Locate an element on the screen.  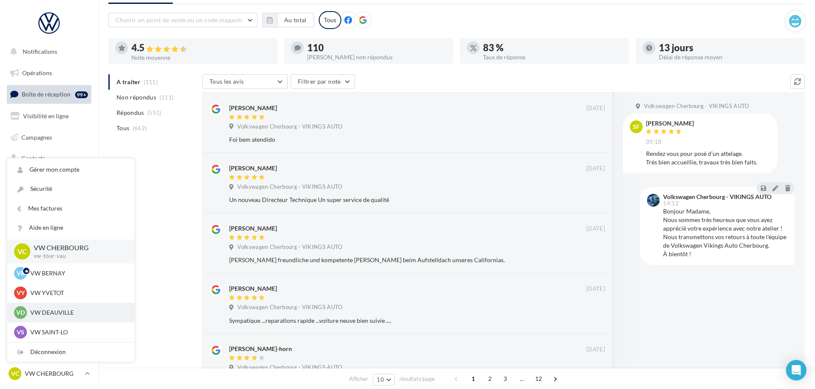
a: Sécurité is located at coordinates (71, 189).